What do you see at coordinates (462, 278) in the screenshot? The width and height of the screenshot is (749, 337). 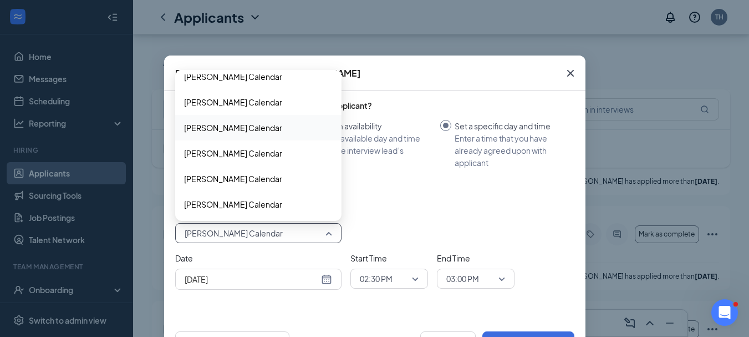 I see `span: 03:00 PM` at bounding box center [462, 278].